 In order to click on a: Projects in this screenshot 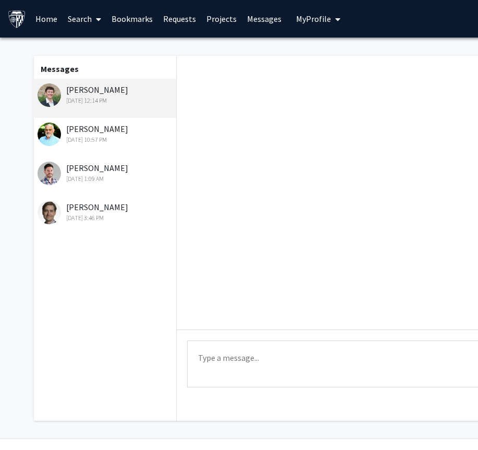, I will do `click(222, 19)`.